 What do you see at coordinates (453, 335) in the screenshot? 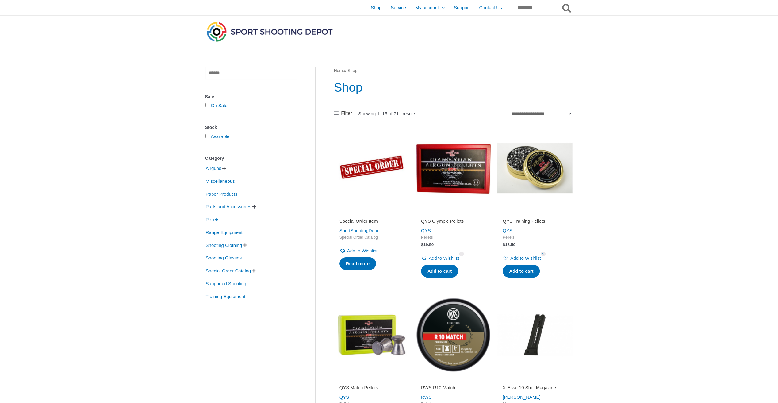
I see `img: RWS R10 Match` at bounding box center [453, 335].